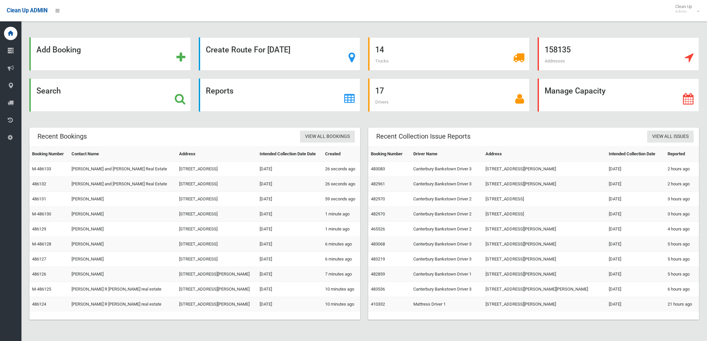 This screenshot has height=341, width=707. I want to click on a: 158135 Addresses, so click(618, 54).